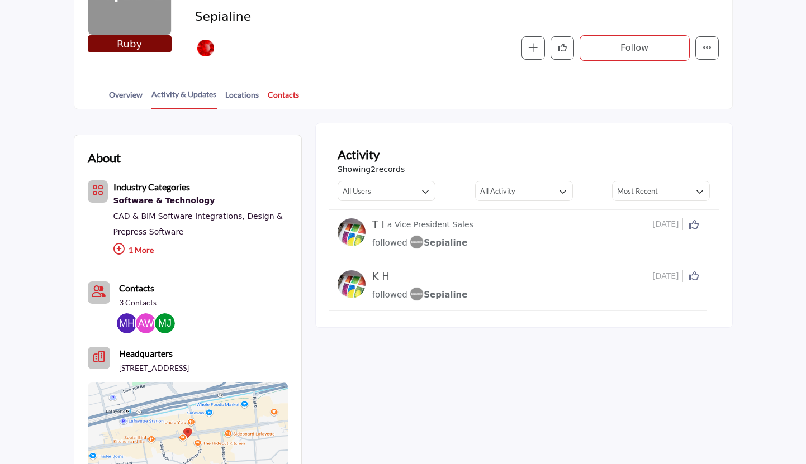  I want to click on h3: All Activity, so click(497, 191).